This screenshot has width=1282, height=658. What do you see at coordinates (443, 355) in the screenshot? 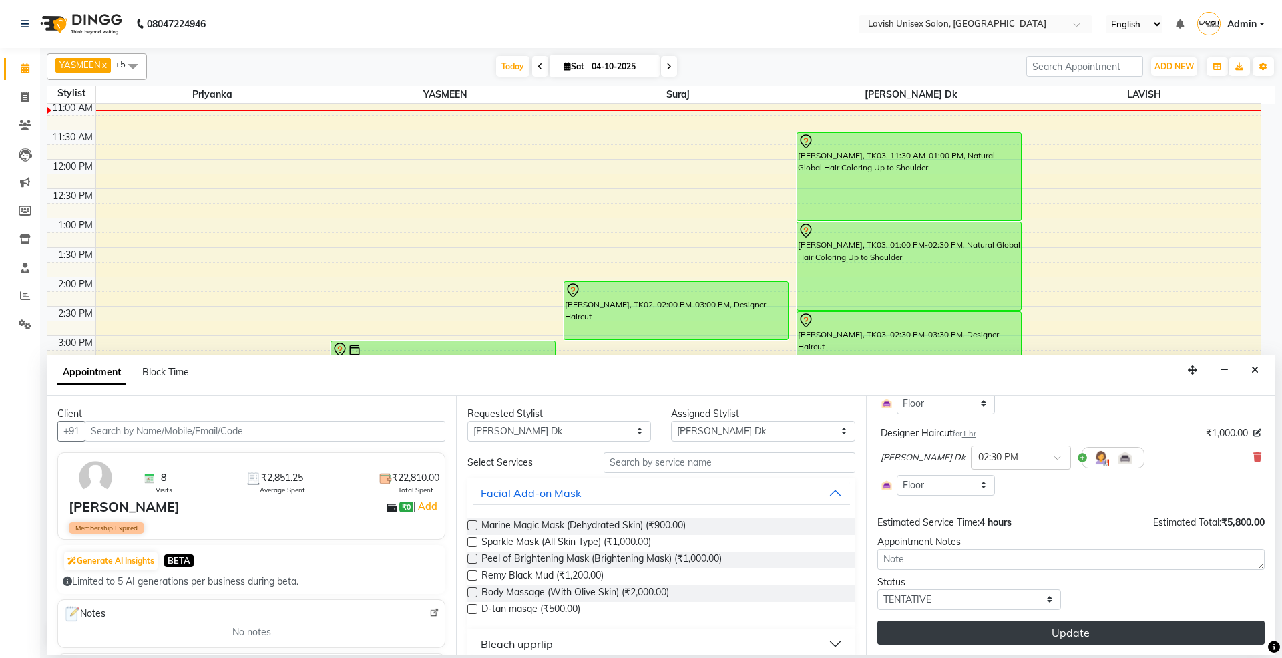
I see `div: SADHVI, TK01, 03:00 PM-03:30 PM, Threading Eyebrows` at bounding box center [443, 355].